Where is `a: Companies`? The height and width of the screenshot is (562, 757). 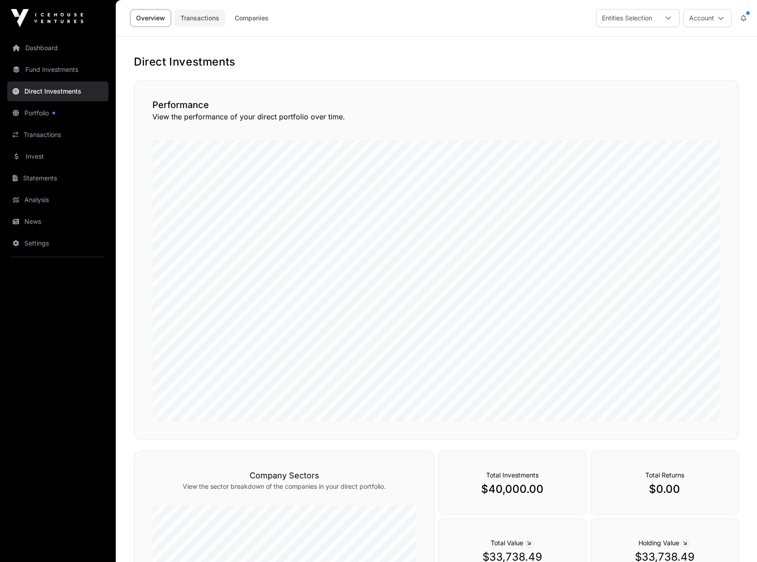
a: Companies is located at coordinates (252, 18).